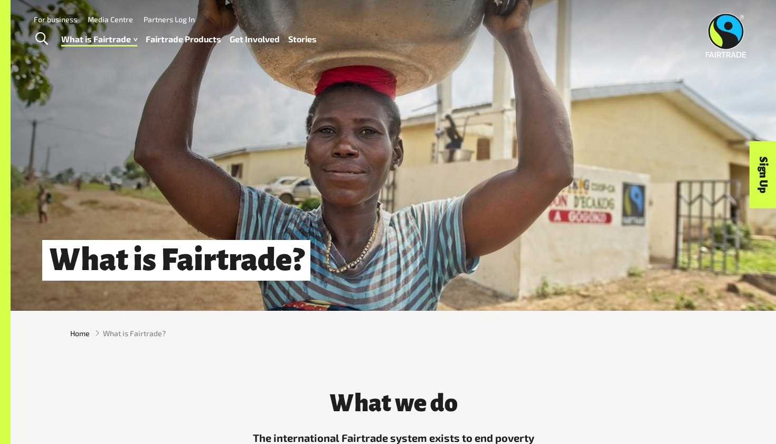  Describe the element at coordinates (255, 39) in the screenshot. I see `a: Get Involved` at that location.